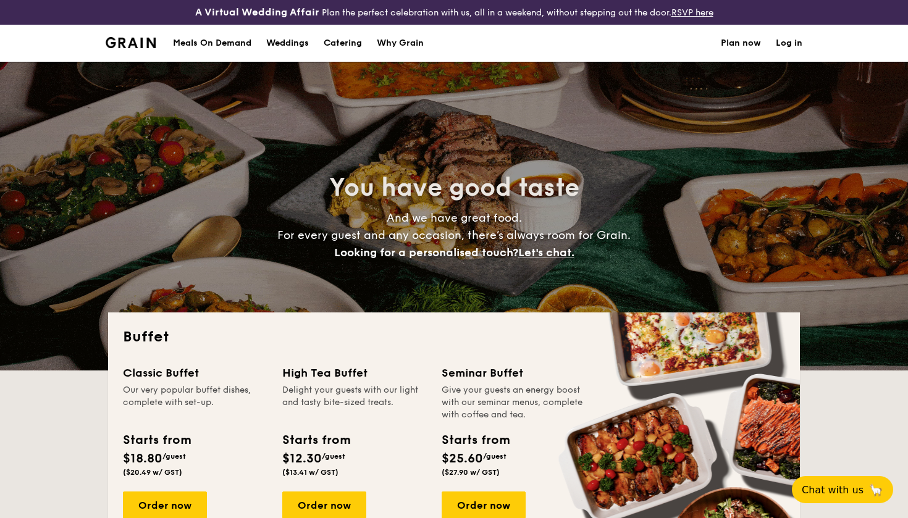 The height and width of the screenshot is (518, 908). What do you see at coordinates (343, 43) in the screenshot?
I see `a: Catering` at bounding box center [343, 43].